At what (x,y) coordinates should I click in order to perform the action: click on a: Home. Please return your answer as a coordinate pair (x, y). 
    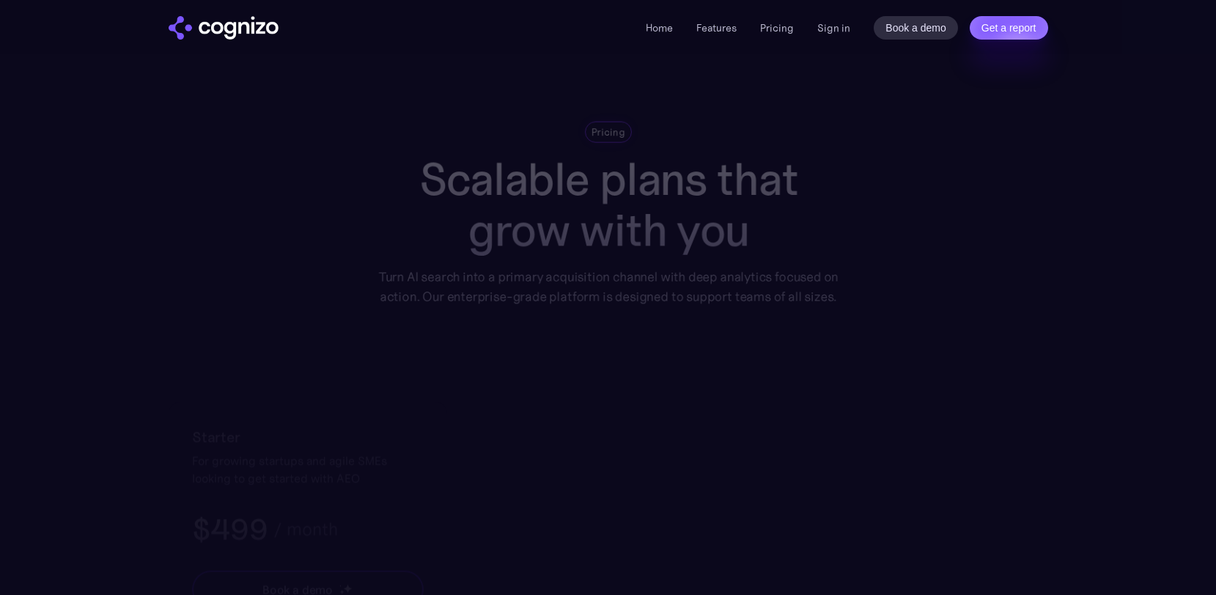
    Looking at the image, I should click on (659, 28).